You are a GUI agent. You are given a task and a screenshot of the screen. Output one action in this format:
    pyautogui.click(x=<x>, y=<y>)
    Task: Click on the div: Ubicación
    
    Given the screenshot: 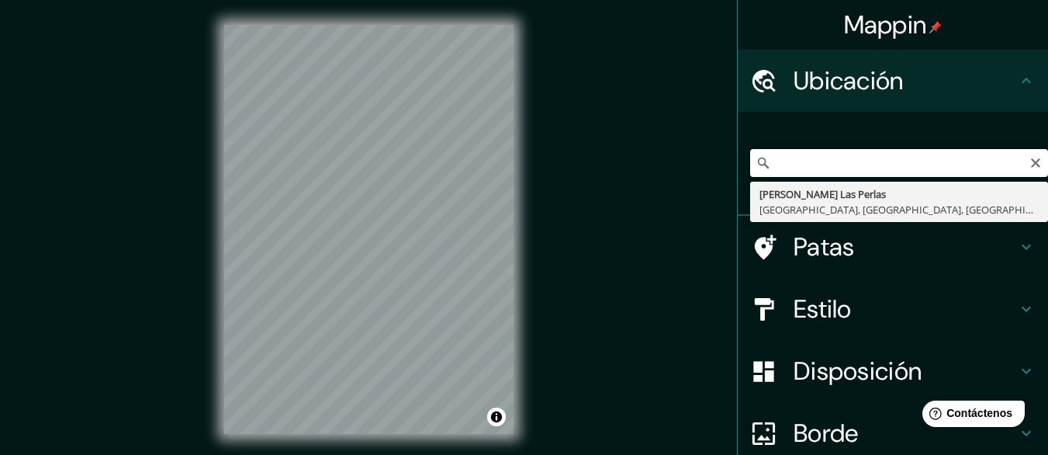 What is the action you would take?
    pyautogui.click(x=893, y=81)
    